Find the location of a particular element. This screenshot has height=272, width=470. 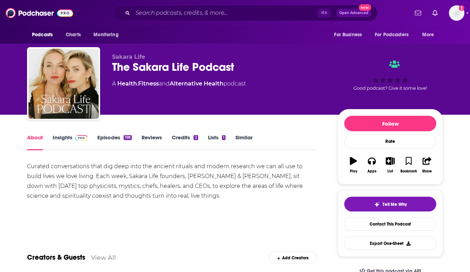

button: Play is located at coordinates (354, 165).